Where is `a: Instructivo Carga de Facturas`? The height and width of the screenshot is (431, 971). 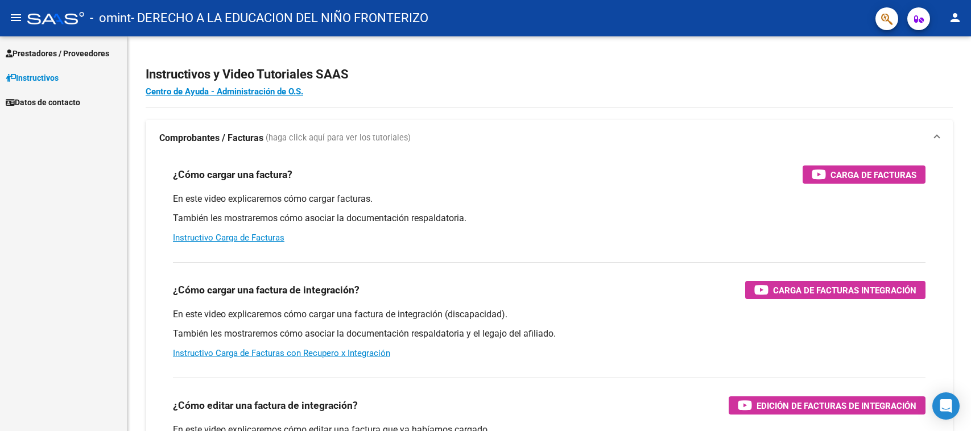
a: Instructivo Carga de Facturas is located at coordinates (229, 238).